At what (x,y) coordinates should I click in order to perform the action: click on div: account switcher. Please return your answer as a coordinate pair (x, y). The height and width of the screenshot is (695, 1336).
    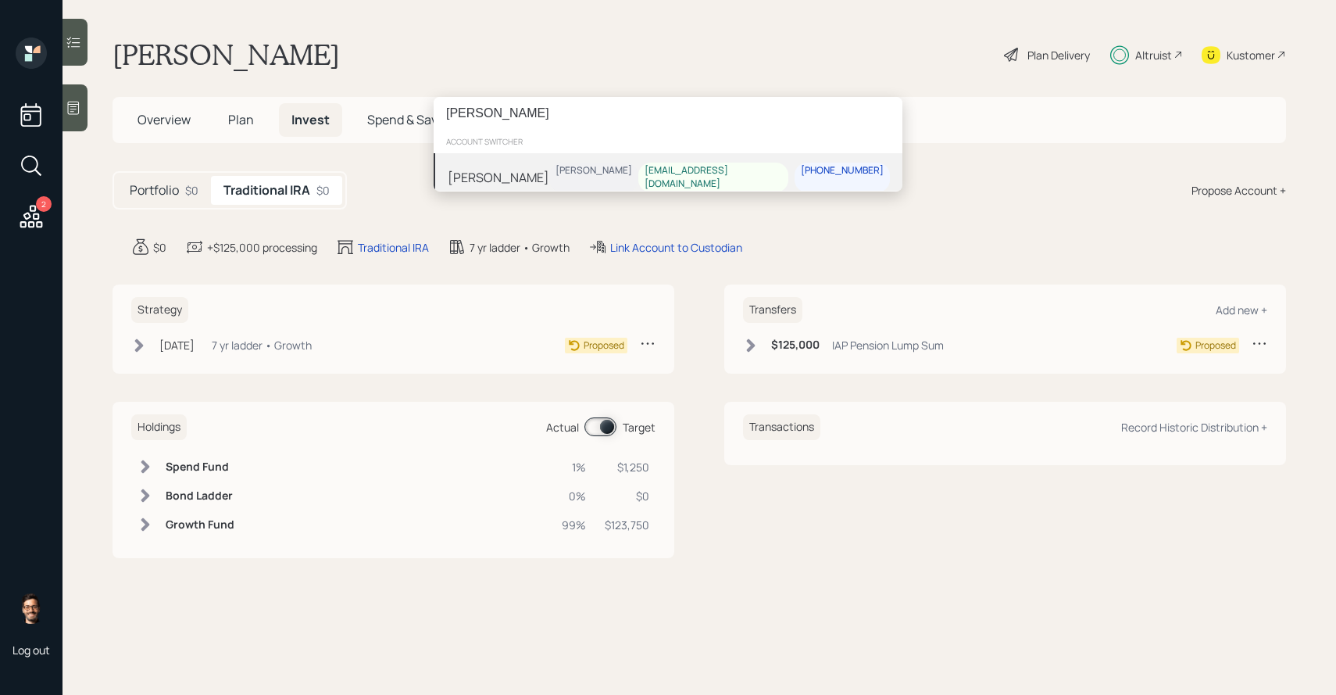
    Looking at the image, I should click on (668, 141).